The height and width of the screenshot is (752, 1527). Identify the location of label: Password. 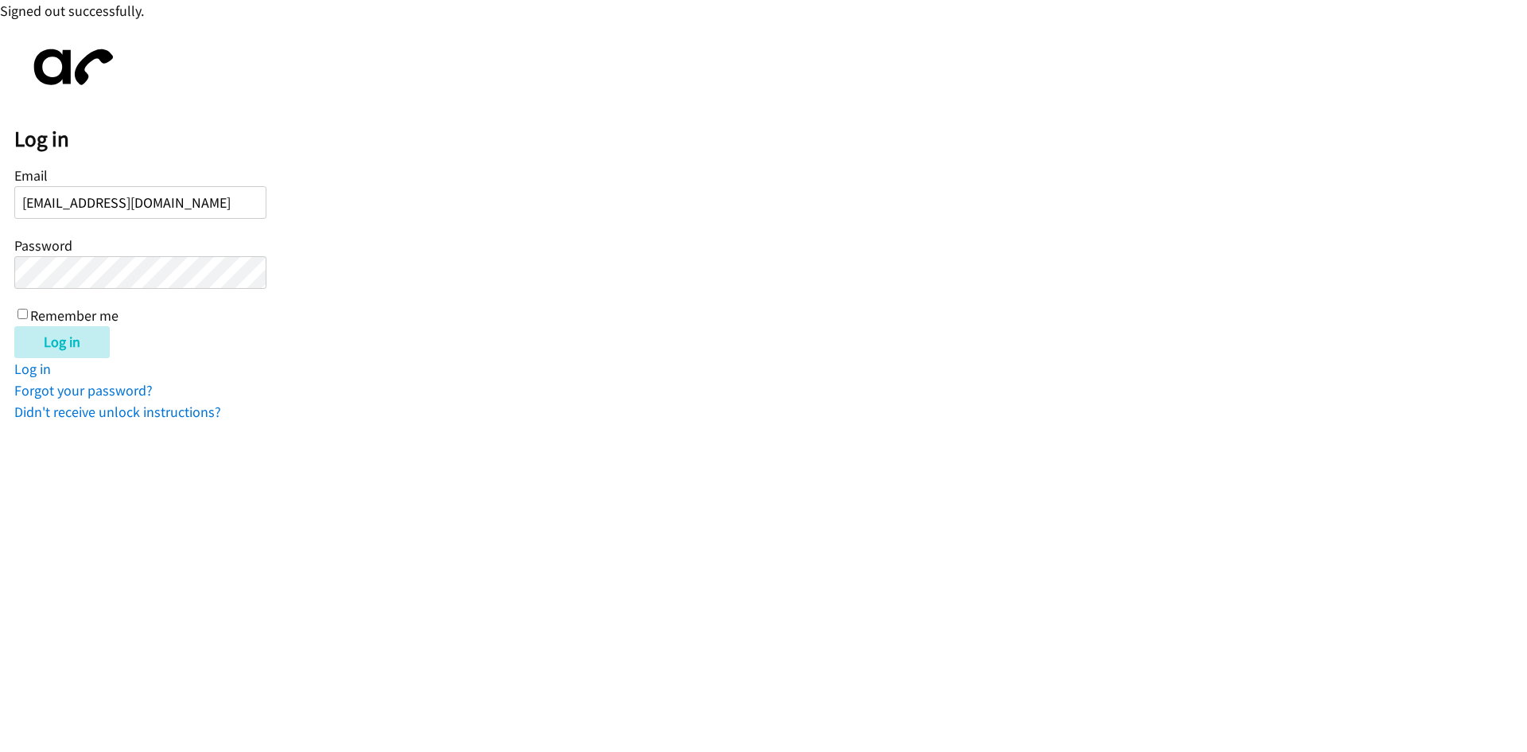
(43, 245).